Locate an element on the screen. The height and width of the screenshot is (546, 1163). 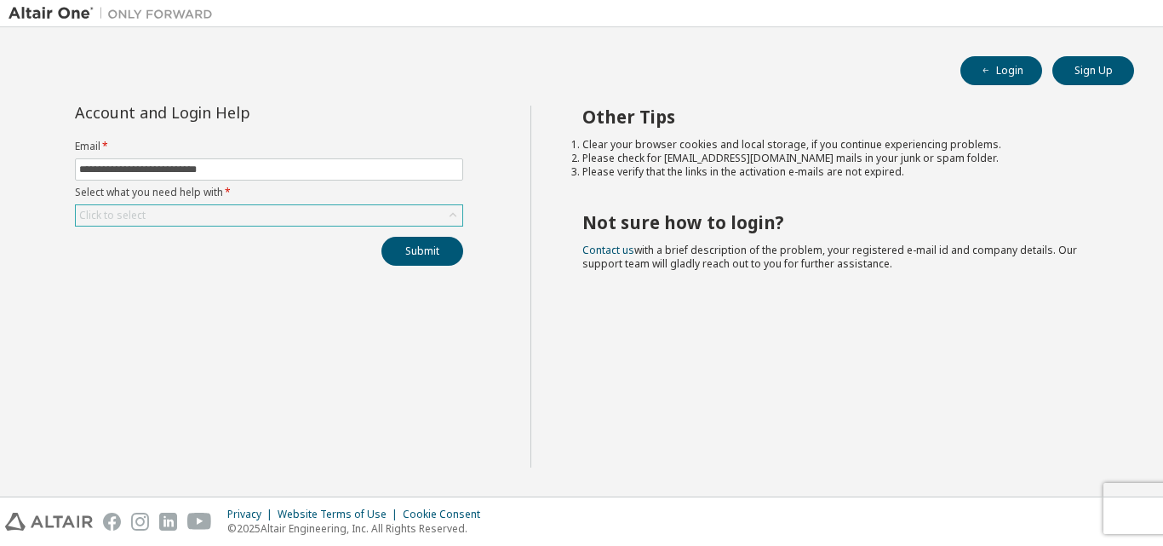
img: linkedin.svg is located at coordinates (168, 521).